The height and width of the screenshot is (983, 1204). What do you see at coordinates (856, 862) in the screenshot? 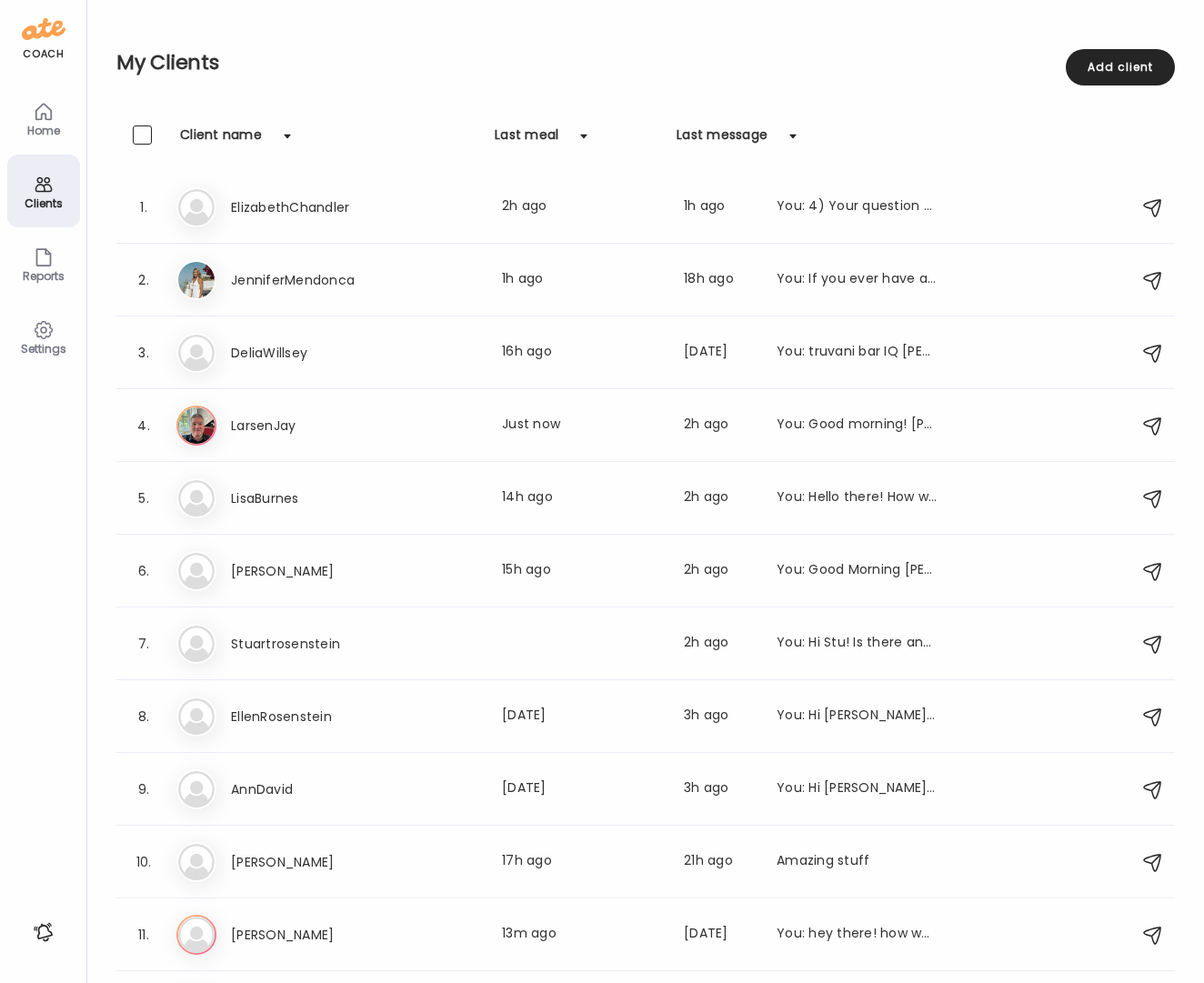
I see `div: Amazing stuff` at bounding box center [856, 862].